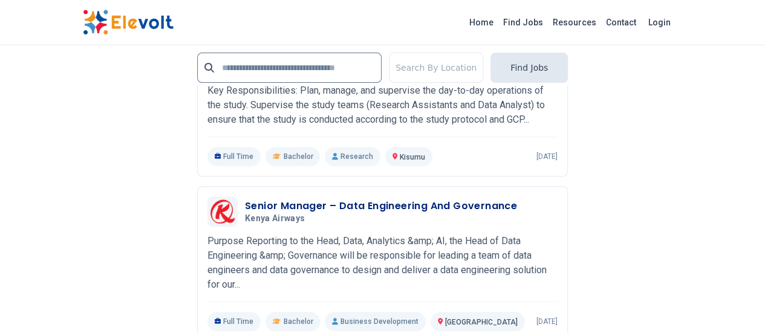  Describe the element at coordinates (413, 157) in the screenshot. I see `span: Kisumu` at that location.